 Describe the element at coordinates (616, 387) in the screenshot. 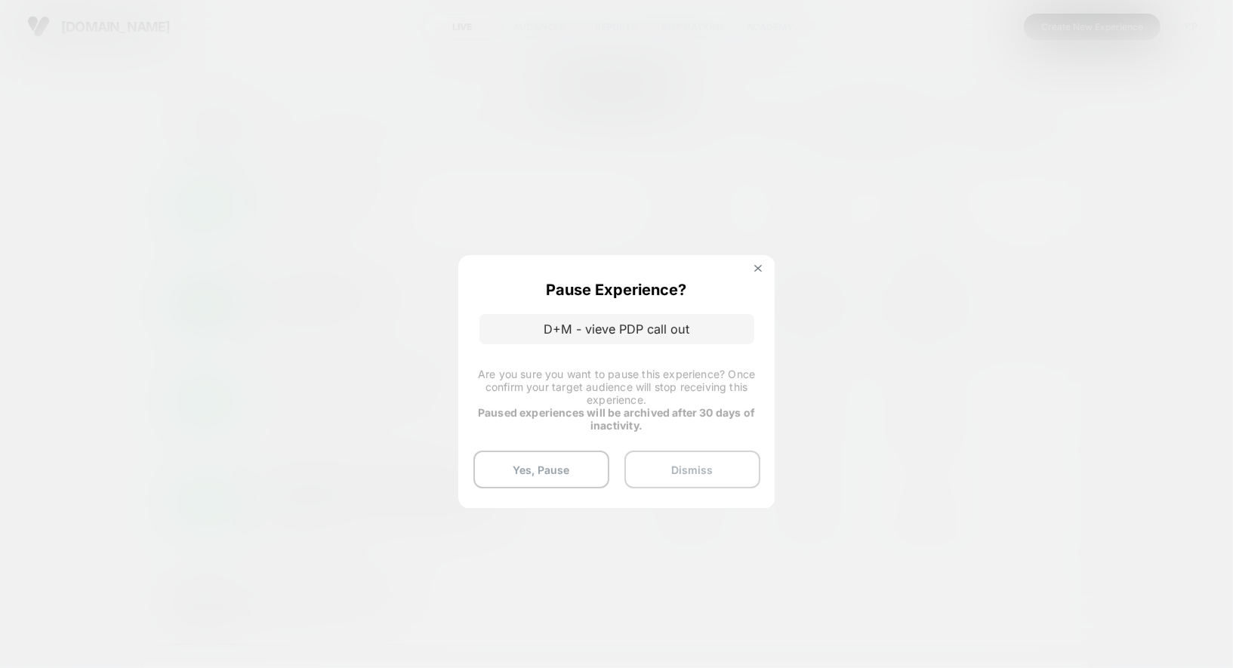

I see `span: Are you sure you want to pause this experience? Once confirm your target audience will stop recei...` at that location.